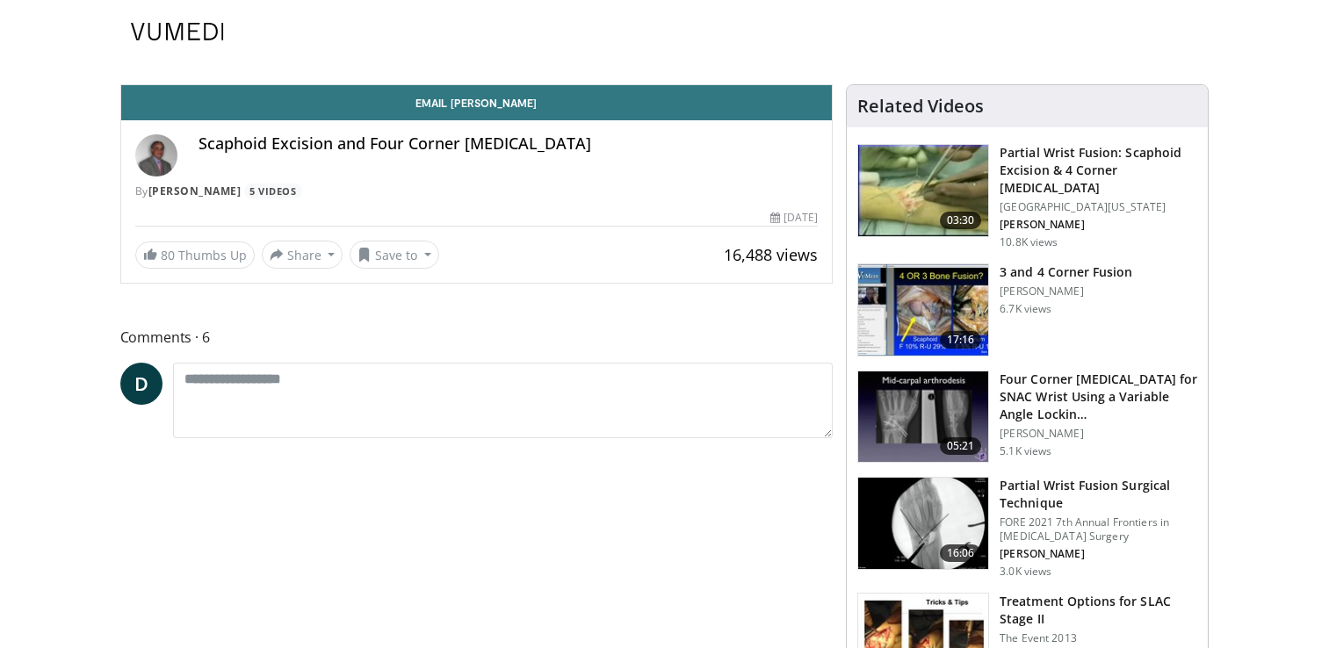 The image size is (1329, 648). Describe the element at coordinates (168, 255) in the screenshot. I see `span: 80` at that location.